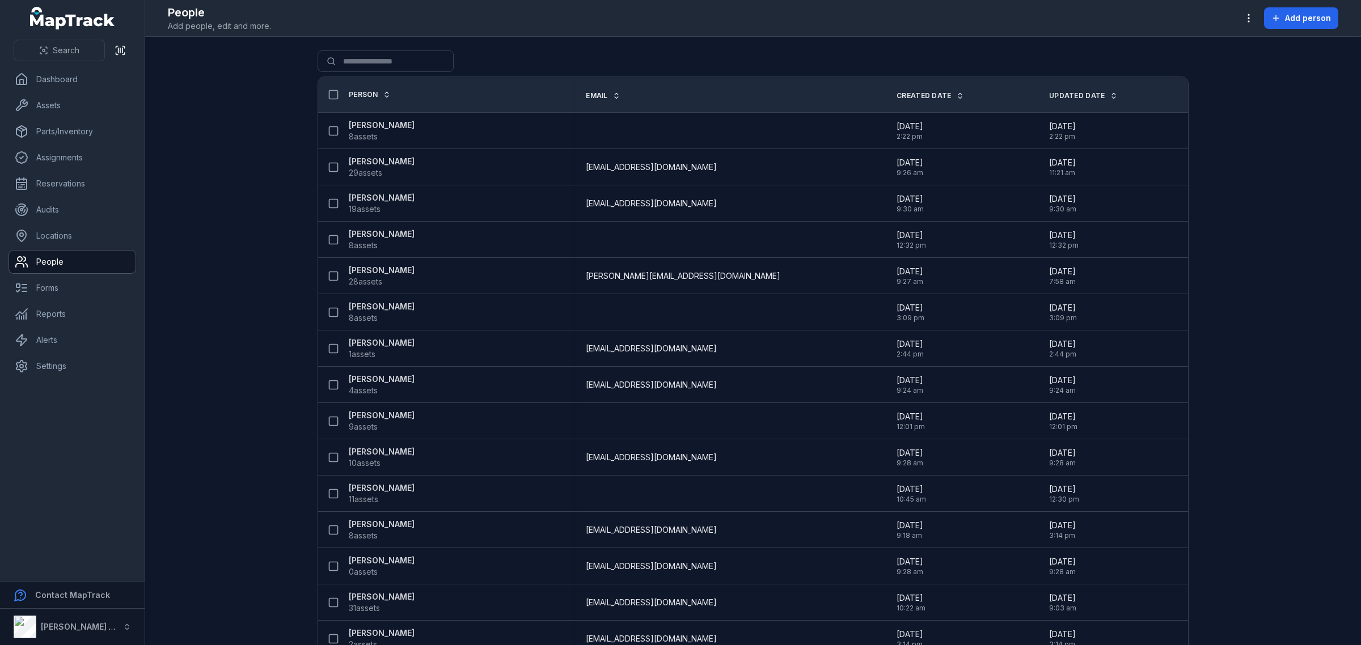 Image resolution: width=1361 pixels, height=645 pixels. Describe the element at coordinates (1063, 499) in the screenshot. I see `span: 12:30 pm` at that location.